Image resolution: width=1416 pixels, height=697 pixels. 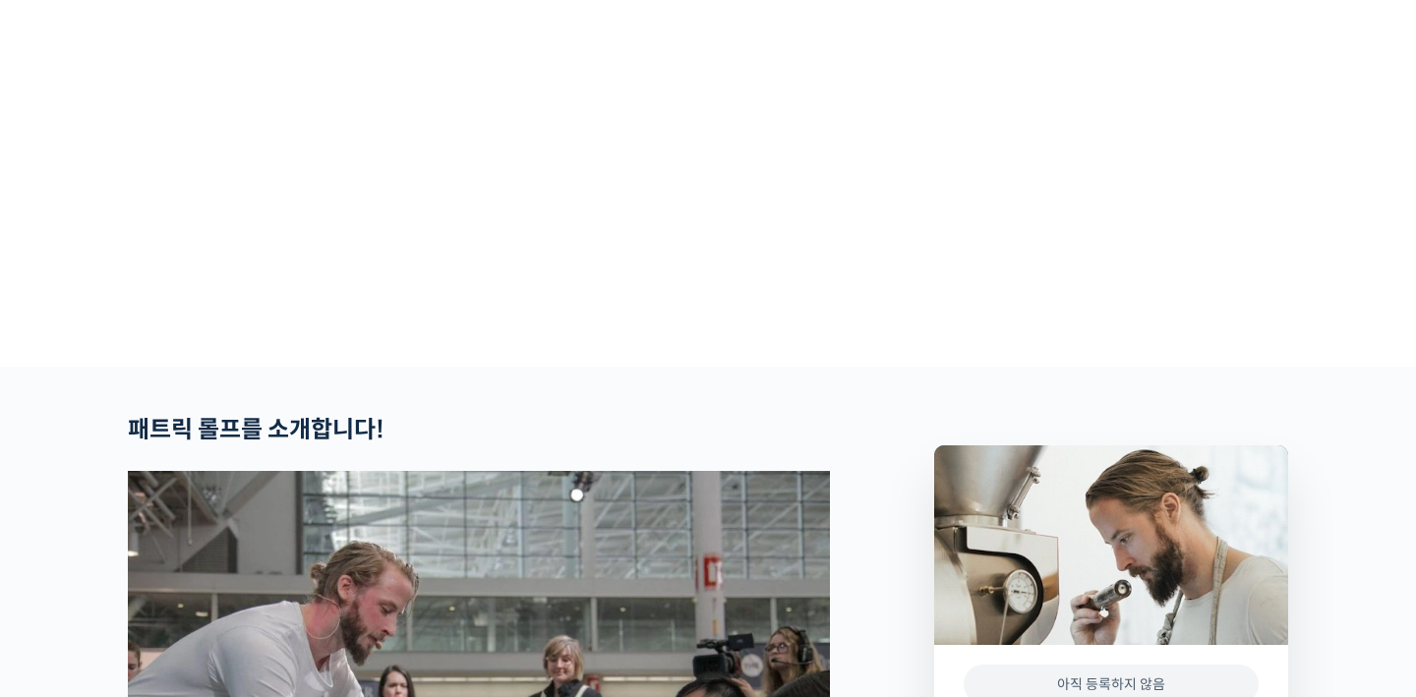 I want to click on a: 홈, so click(x=68, y=559).